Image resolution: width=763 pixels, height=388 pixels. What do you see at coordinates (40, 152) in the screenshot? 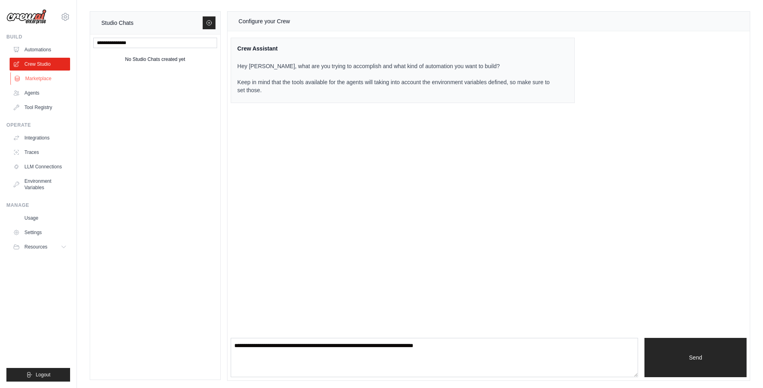
I see `a: Traces` at bounding box center [40, 152].